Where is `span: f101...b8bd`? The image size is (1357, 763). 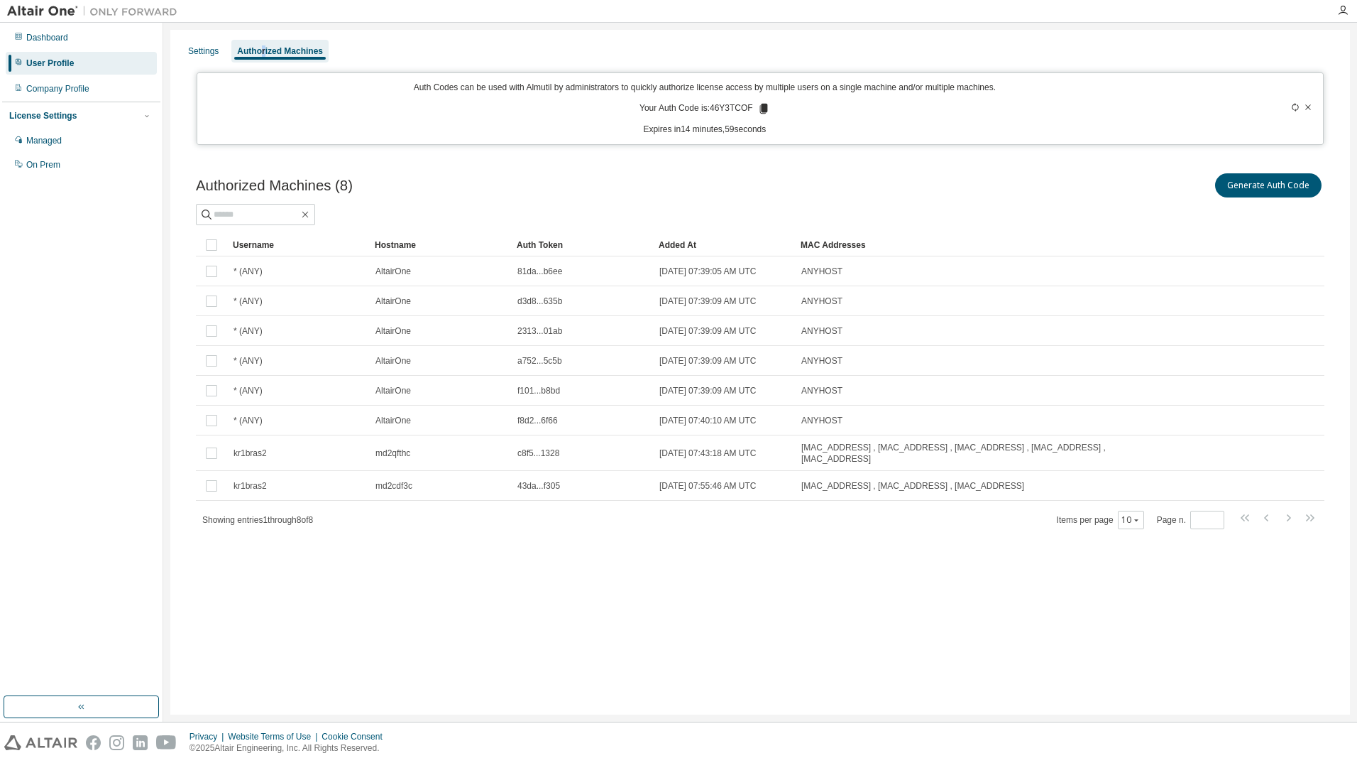
span: f101...b8bd is located at coordinates (539, 390).